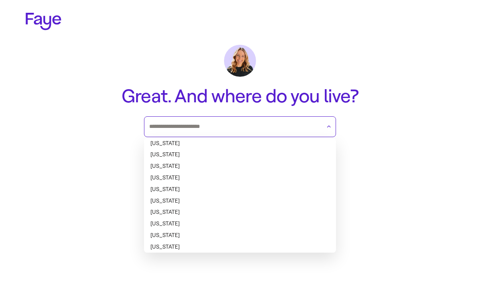 The height and width of the screenshot is (287, 480). What do you see at coordinates (240, 96) in the screenshot?
I see `h1: Great. And where do you live?` at bounding box center [240, 96].